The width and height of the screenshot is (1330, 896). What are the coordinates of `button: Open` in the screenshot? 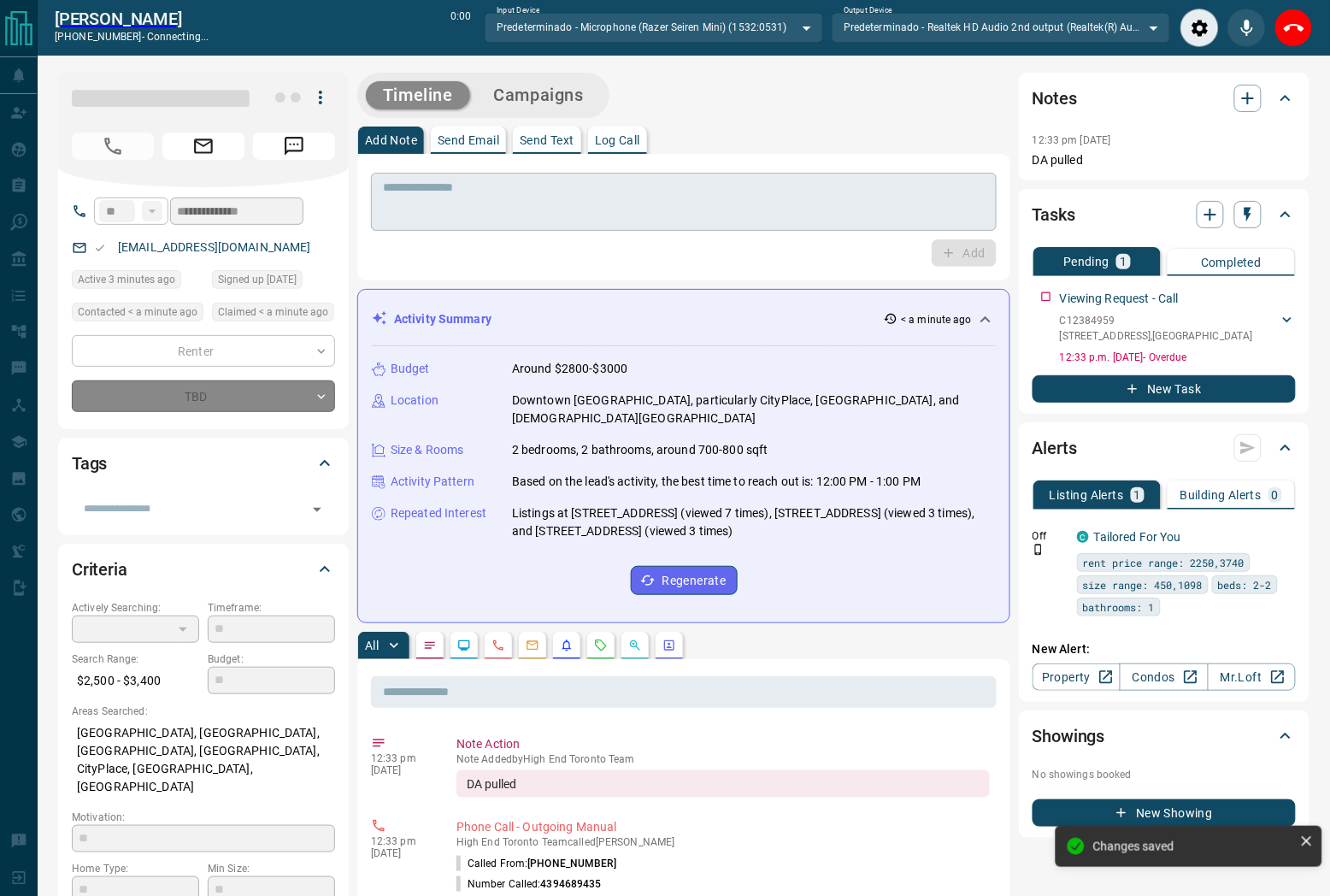 It's located at (317, 510).